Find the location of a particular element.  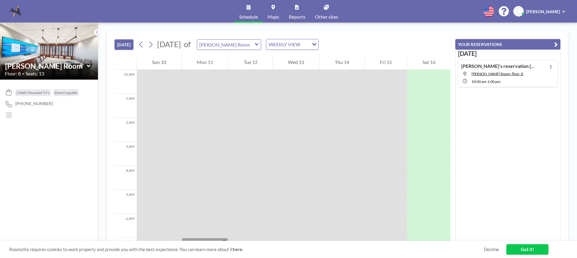

div: Sun 10 is located at coordinates (159, 62).